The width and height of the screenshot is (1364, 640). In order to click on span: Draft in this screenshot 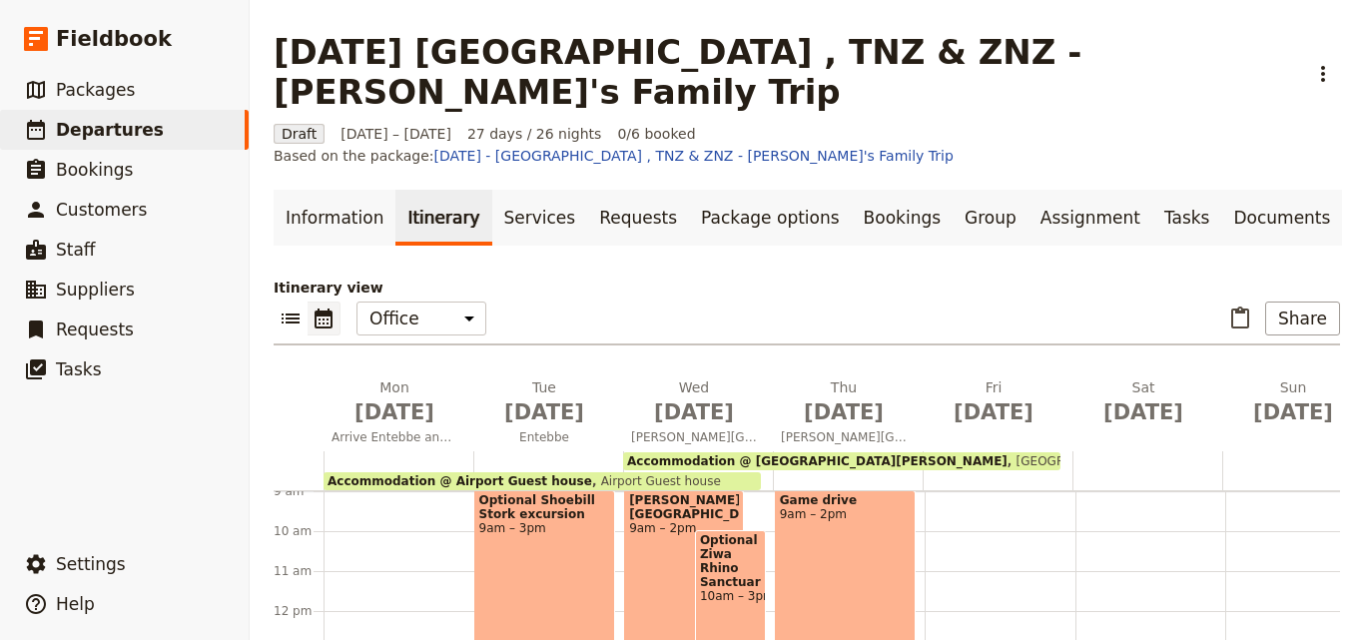, I will do `click(298, 134)`.